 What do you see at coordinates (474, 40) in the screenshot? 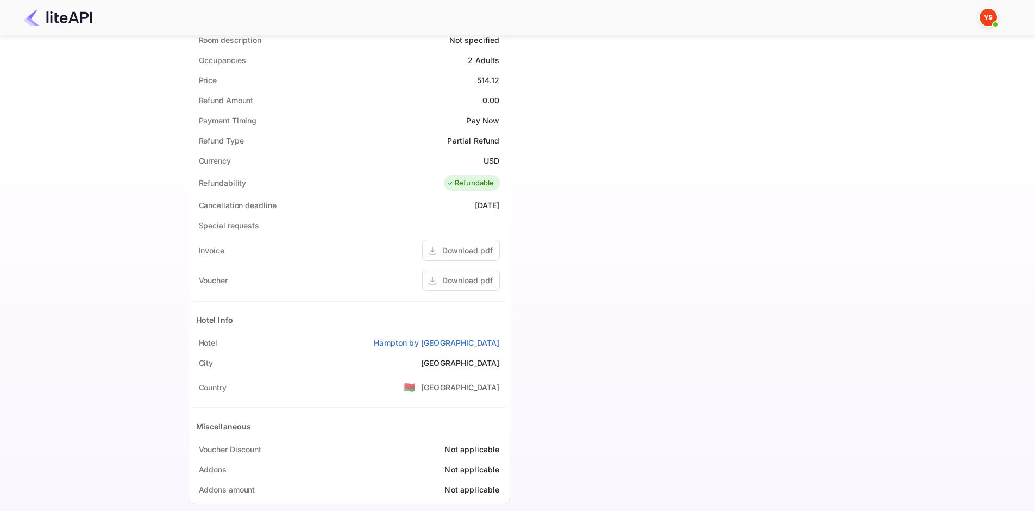
I see `div: Not specified` at bounding box center [474, 40].